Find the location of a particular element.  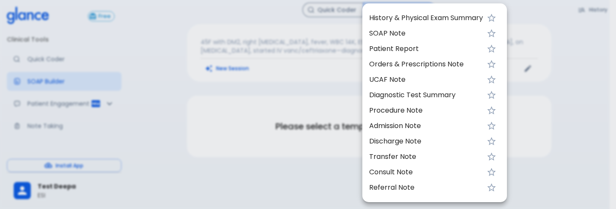

span: Consult Note is located at coordinates (426, 172).